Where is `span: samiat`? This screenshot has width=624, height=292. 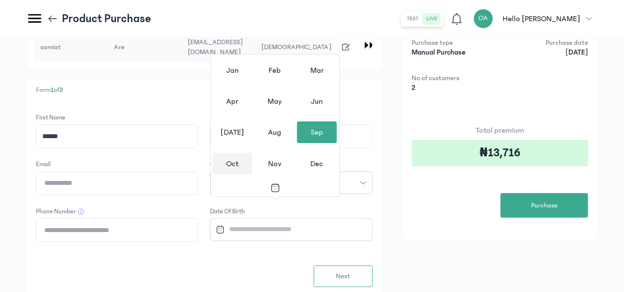
span: samiat is located at coordinates (51, 47).